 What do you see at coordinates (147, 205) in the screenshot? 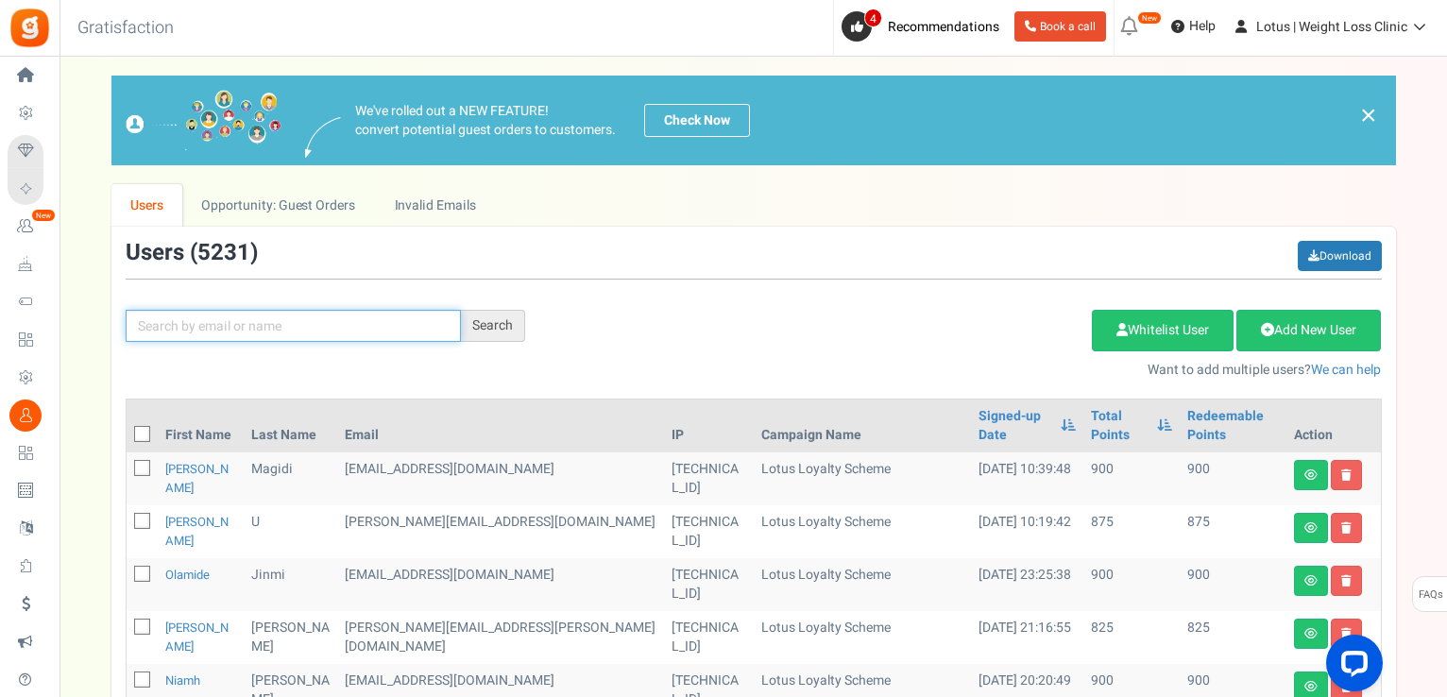
I see `a: Users` at bounding box center [147, 205].